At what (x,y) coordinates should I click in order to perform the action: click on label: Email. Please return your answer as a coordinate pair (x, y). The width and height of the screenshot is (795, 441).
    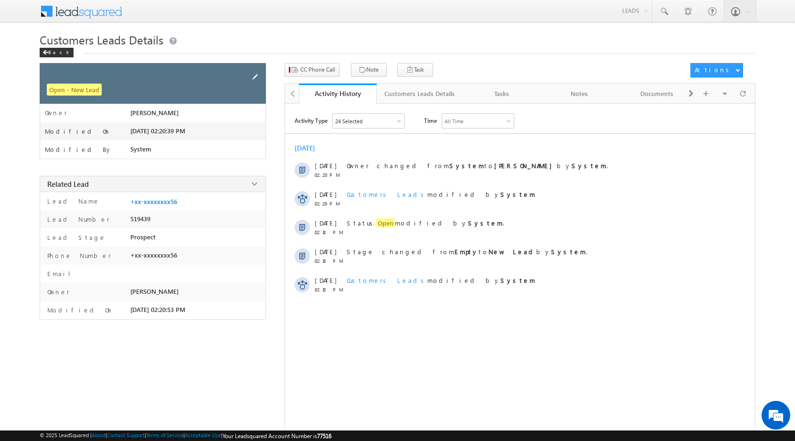
    Looking at the image, I should click on (61, 273).